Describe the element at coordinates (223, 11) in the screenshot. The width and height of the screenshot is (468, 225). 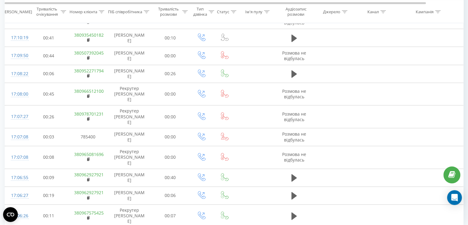
I see `div: Статус` at that location.